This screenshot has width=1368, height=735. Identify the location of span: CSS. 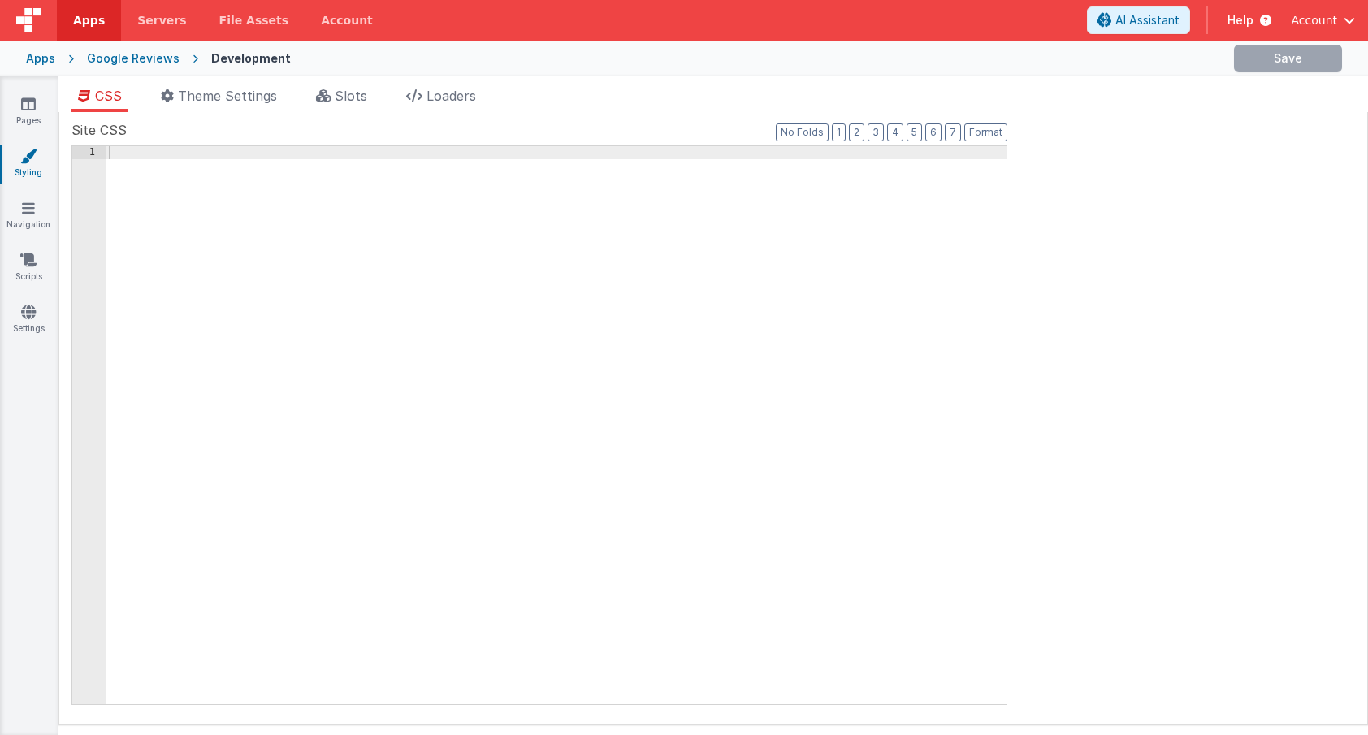
(108, 96).